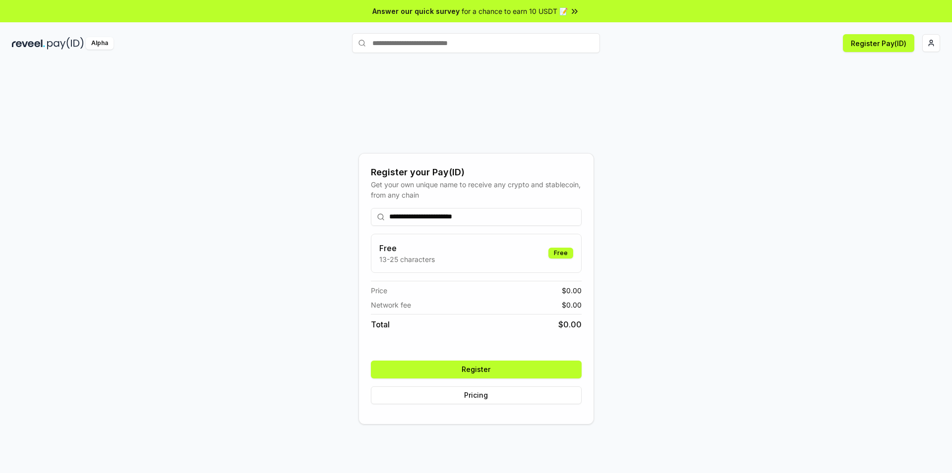 This screenshot has width=952, height=473. I want to click on button: Register Pay(ID), so click(878, 43).